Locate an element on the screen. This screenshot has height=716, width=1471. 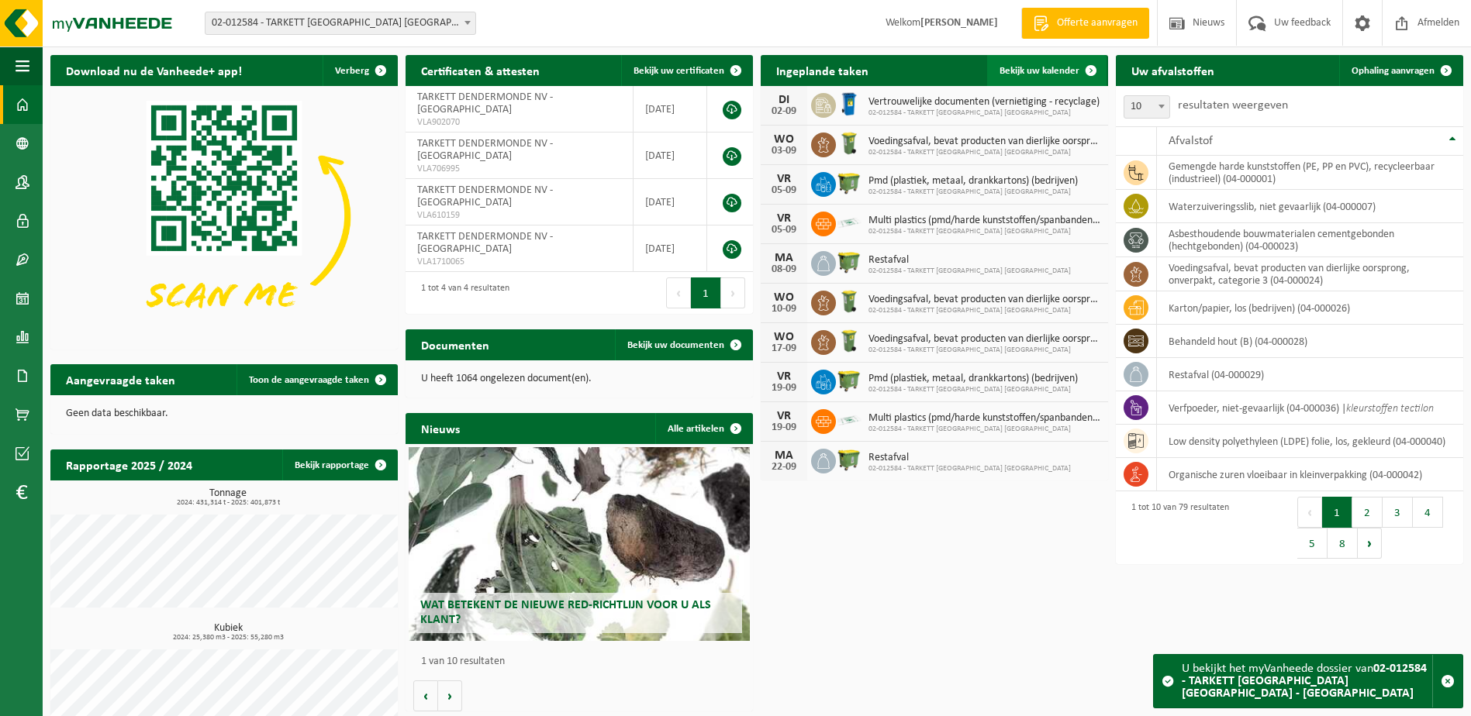
span: Afvalstof is located at coordinates (1190, 141).